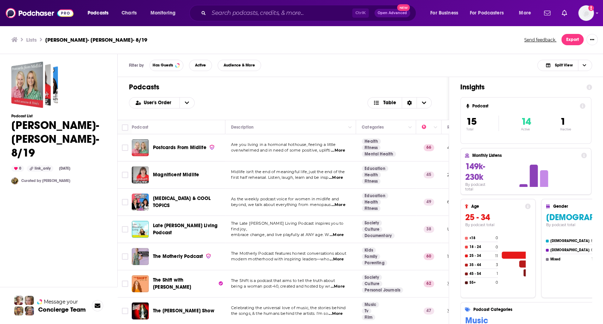 This screenshot has height=324, width=603. Describe the element at coordinates (427, 127) in the screenshot. I see `div: Power Score` at that location.